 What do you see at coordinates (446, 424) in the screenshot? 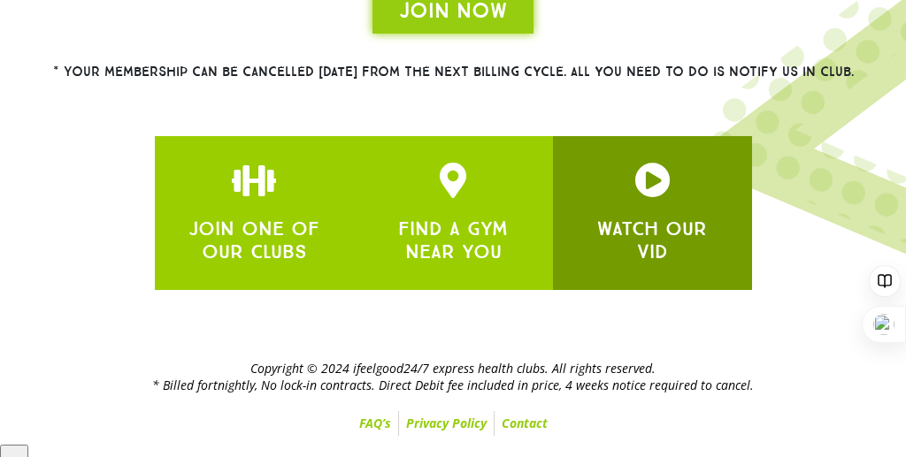
I see `a: Privacy Policy` at bounding box center [446, 424].